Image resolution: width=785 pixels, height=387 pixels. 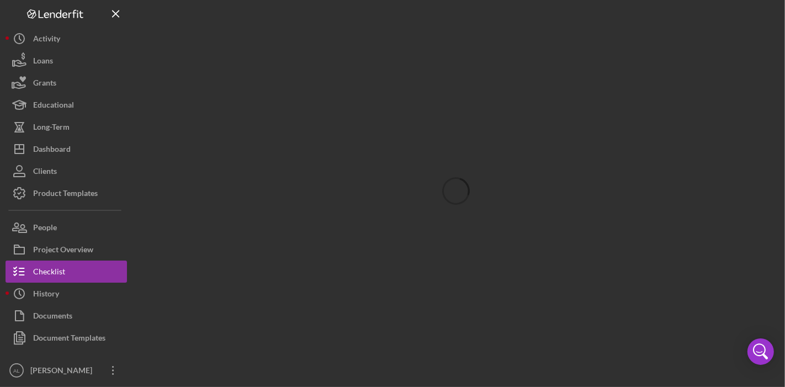 What do you see at coordinates (66, 272) in the screenshot?
I see `a: Checklist` at bounding box center [66, 272].